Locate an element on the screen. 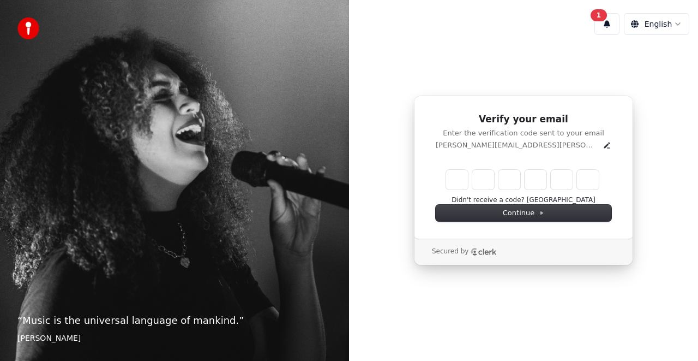 The width and height of the screenshot is (698, 361). h1: Verify your email is located at coordinates (524, 119).